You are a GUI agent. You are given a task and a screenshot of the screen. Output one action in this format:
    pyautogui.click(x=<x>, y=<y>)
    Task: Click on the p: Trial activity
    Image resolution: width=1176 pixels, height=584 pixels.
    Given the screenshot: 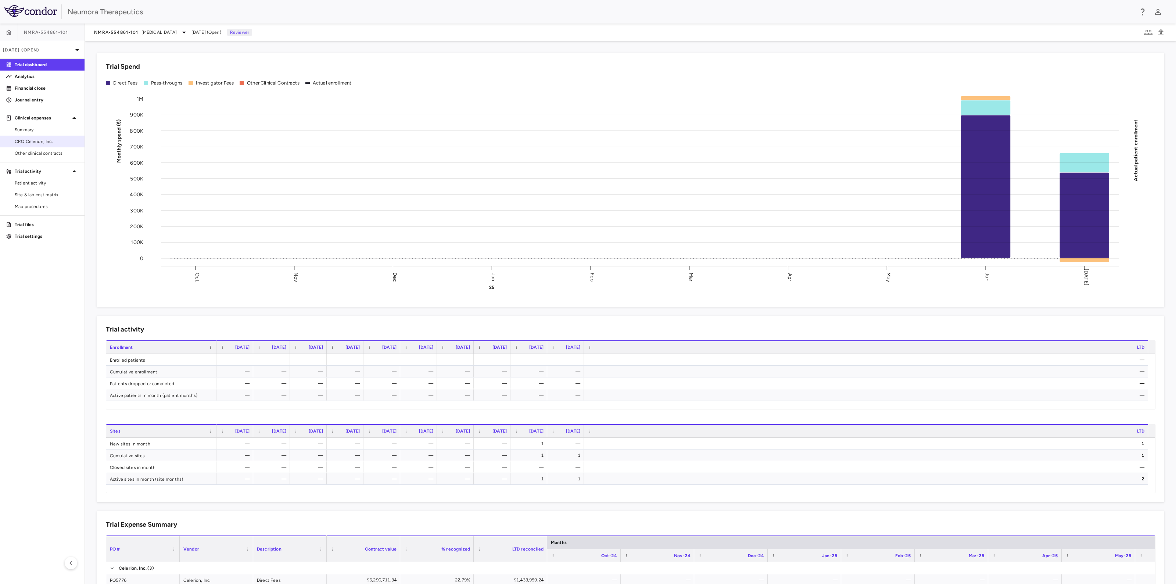 What is the action you would take?
    pyautogui.click(x=42, y=171)
    